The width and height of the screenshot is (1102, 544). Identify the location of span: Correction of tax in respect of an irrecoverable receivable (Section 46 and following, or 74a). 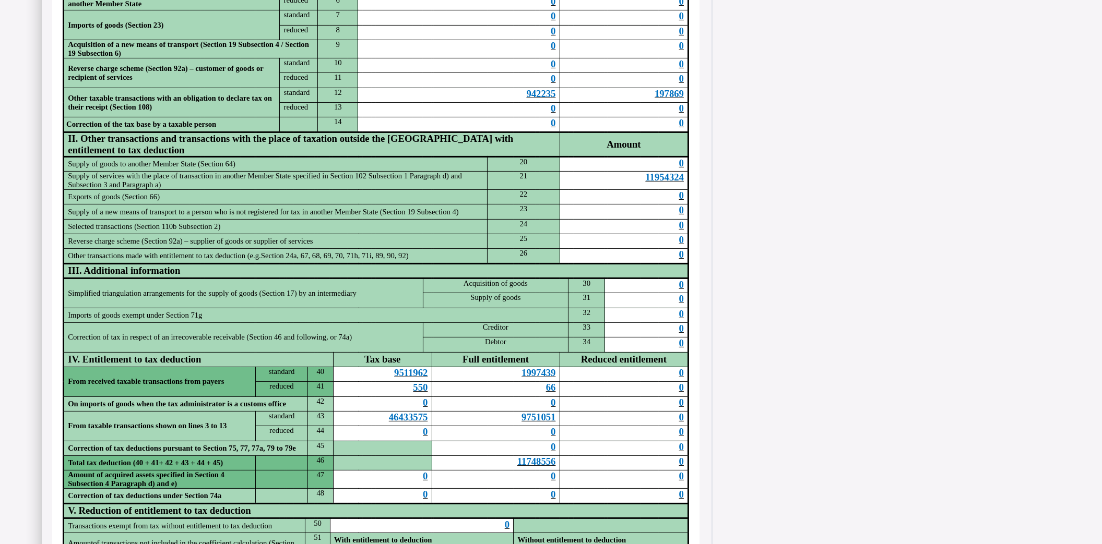
(210, 337).